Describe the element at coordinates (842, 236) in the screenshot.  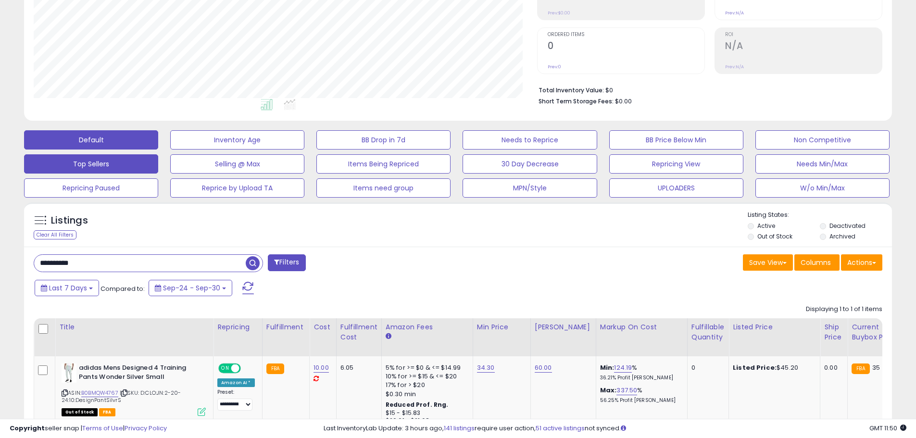
I see `label: Archived` at that location.